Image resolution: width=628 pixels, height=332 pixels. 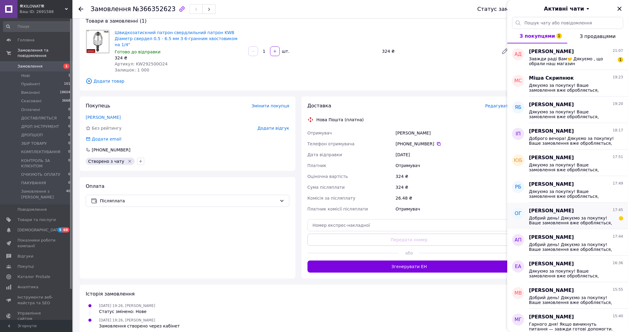 I want to click on input: Пошук чату або повідомлення, so click(x=568, y=23).